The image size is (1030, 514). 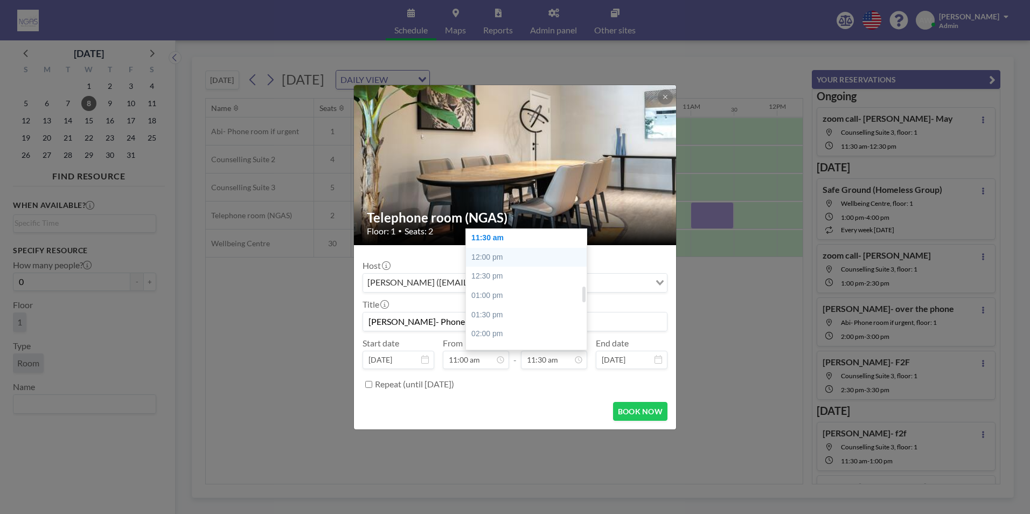 I want to click on label: Start date, so click(x=381, y=343).